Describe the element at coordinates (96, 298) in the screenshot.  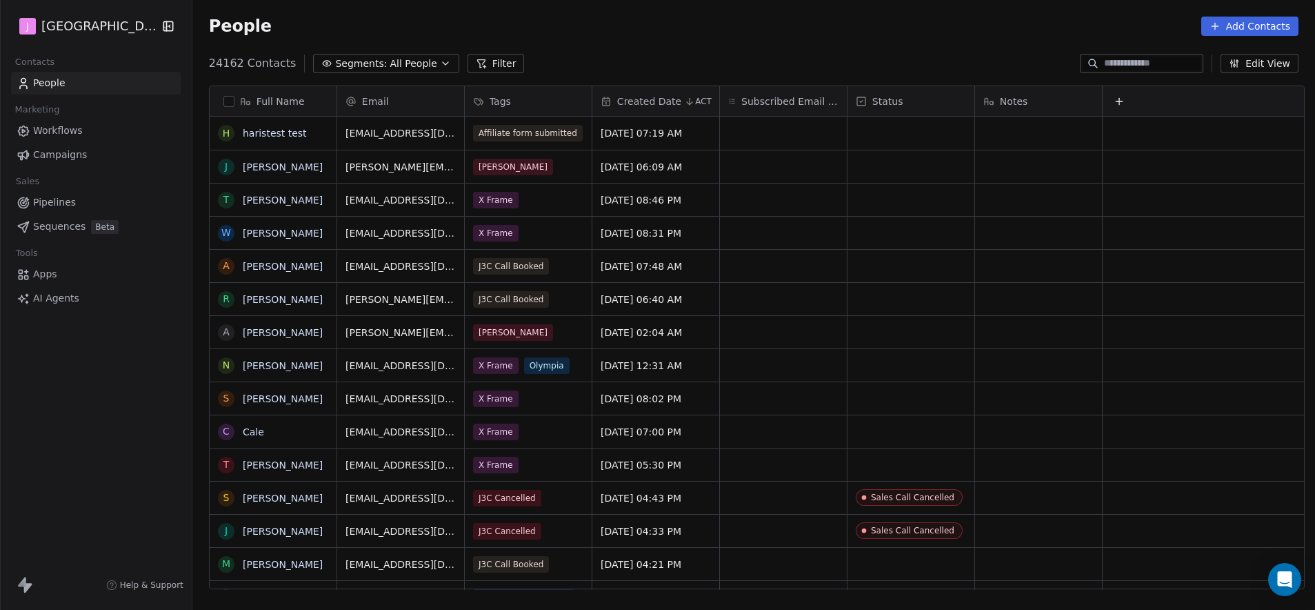
I see `a: AI Agents` at that location.